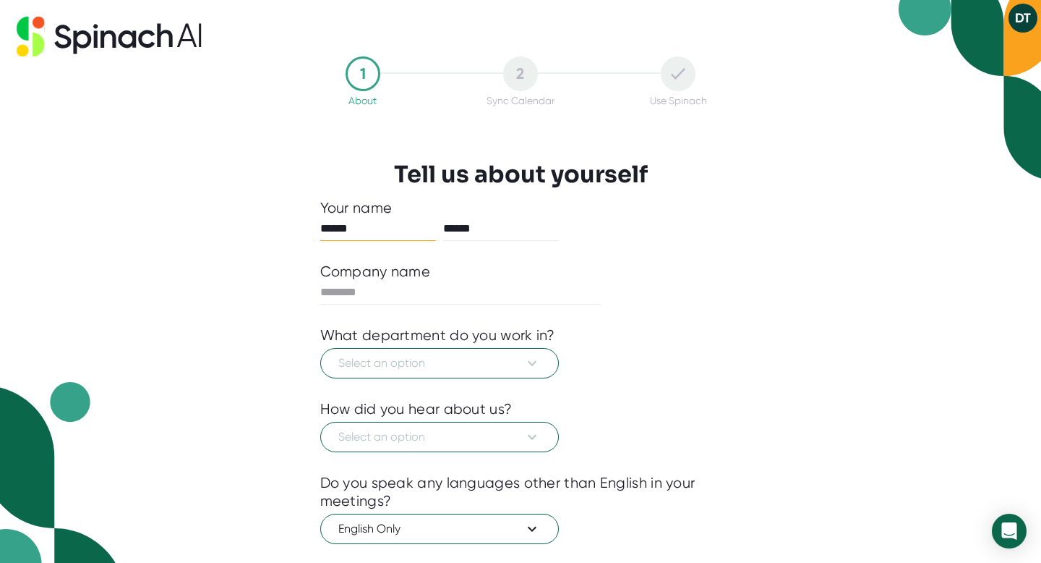 This screenshot has width=1041, height=563. What do you see at coordinates (521, 492) in the screenshot?
I see `div: Do you speak any languages other than English in your meetings?` at bounding box center [521, 492].